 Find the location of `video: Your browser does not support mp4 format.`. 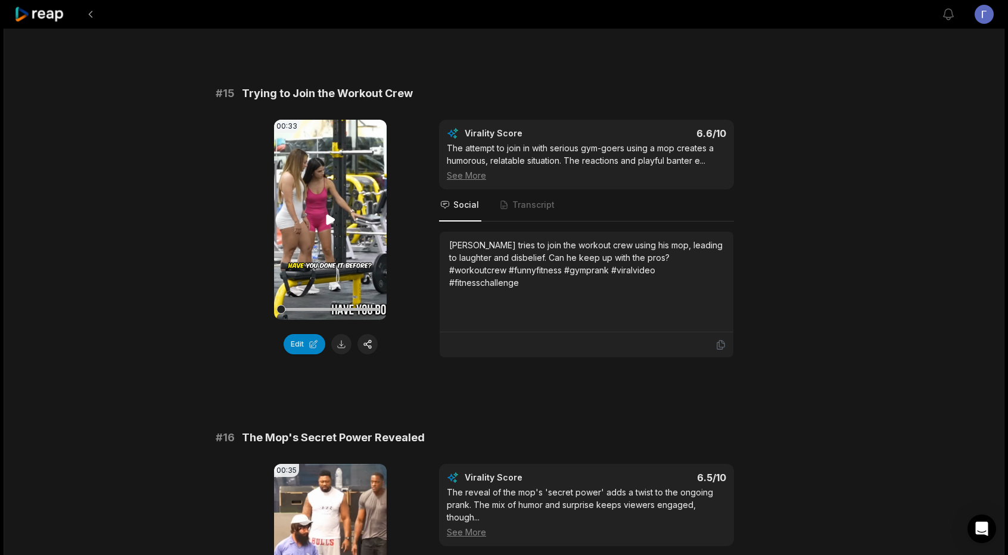

video: Your browser does not support mp4 format. is located at coordinates (330, 220).